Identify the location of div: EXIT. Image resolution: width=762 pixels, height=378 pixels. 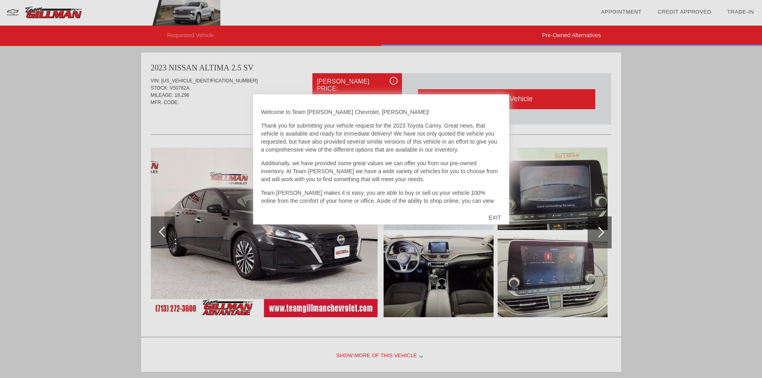
(494, 218).